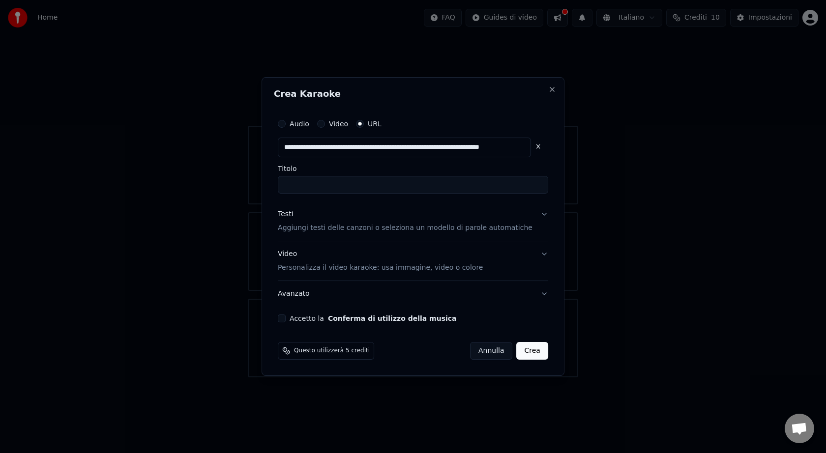  Describe the element at coordinates (413, 261) in the screenshot. I see `button: VideoPersonalizza il video karaoke: usa immagine, video o colore` at that location.